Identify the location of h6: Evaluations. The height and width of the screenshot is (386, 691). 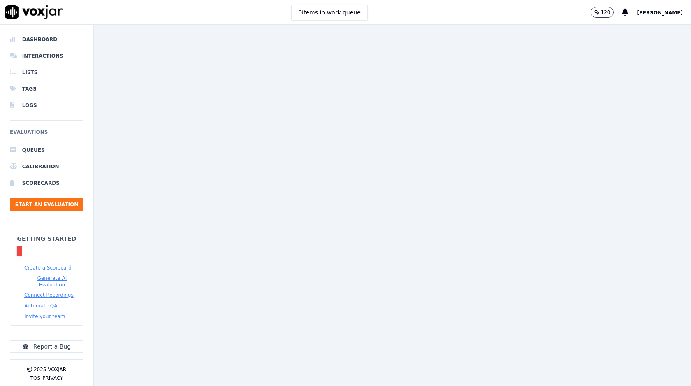
(46, 135).